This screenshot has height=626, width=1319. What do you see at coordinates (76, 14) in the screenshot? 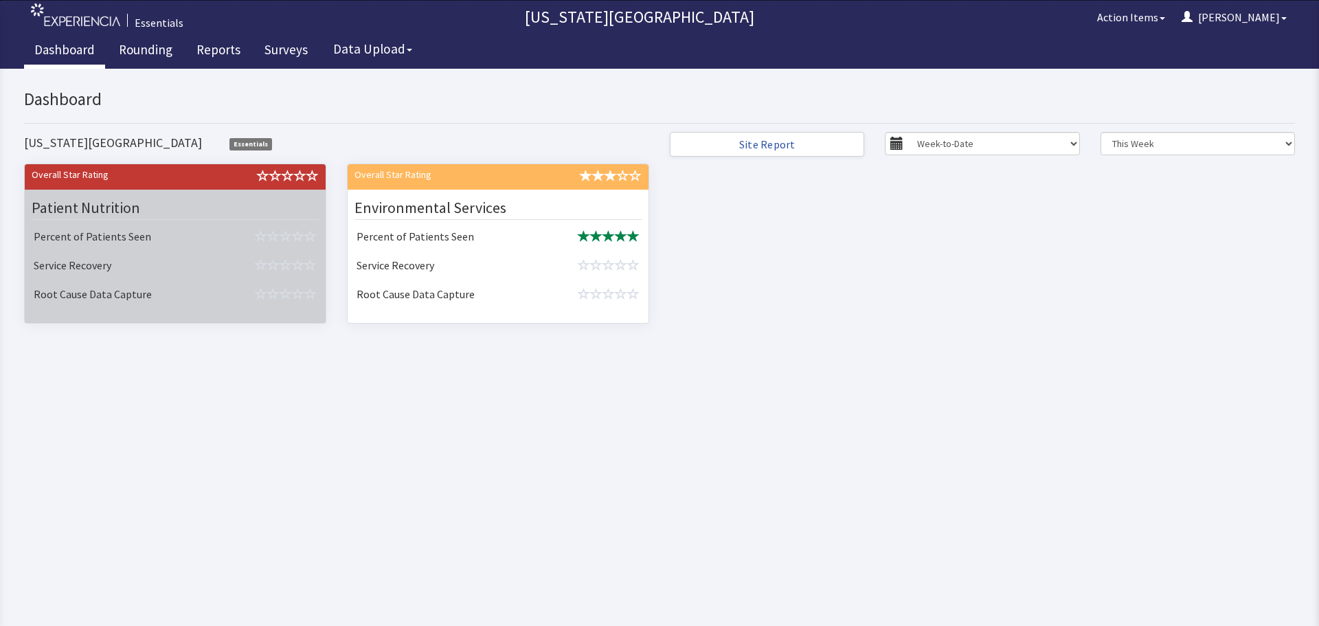
I see `img: experiencia_logo.png` at bounding box center [76, 14].